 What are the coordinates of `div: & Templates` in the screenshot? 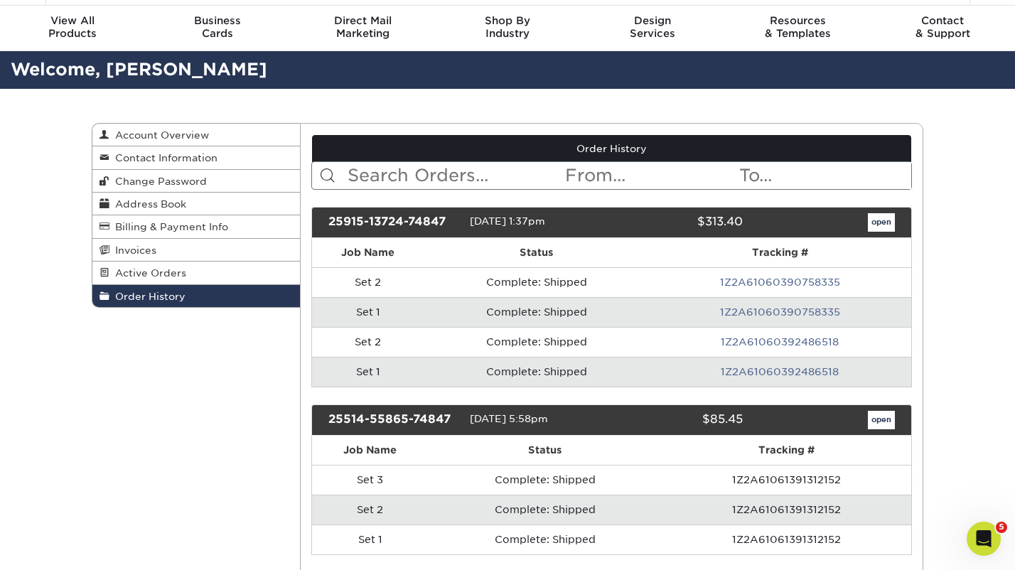 It's located at (798, 27).